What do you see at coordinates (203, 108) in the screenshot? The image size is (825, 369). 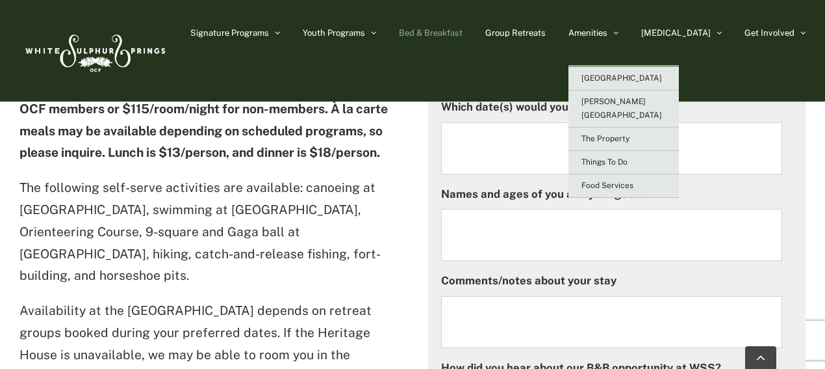 I see `strong: Enjoy our facilities, property, and continental breakfast for a nightly rate of $100/room/night f...` at bounding box center [203, 108].